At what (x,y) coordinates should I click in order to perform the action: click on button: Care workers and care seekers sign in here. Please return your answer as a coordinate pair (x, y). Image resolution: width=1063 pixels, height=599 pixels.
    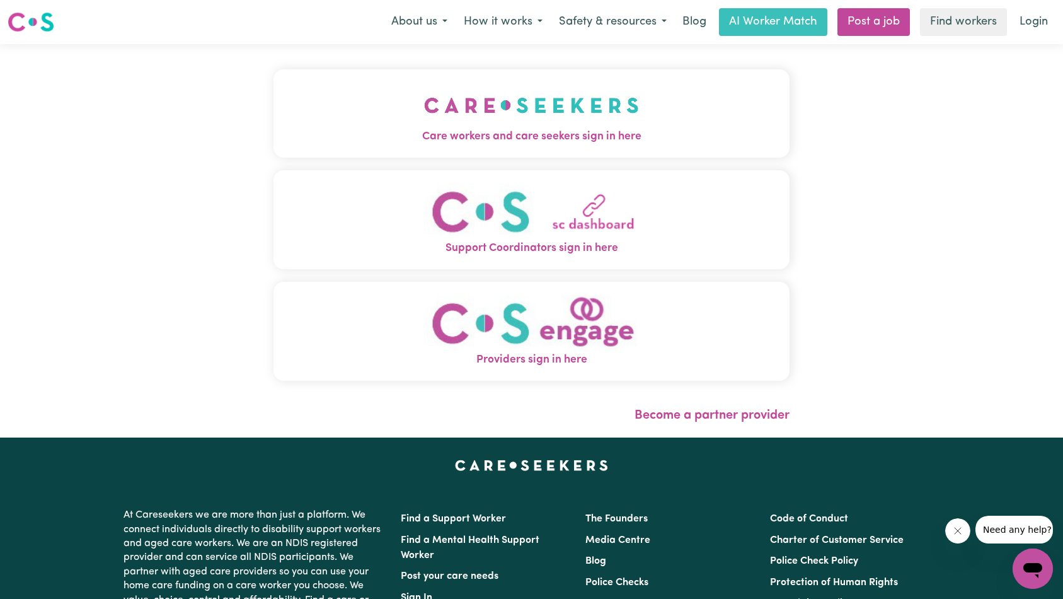
    Looking at the image, I should click on (532, 113).